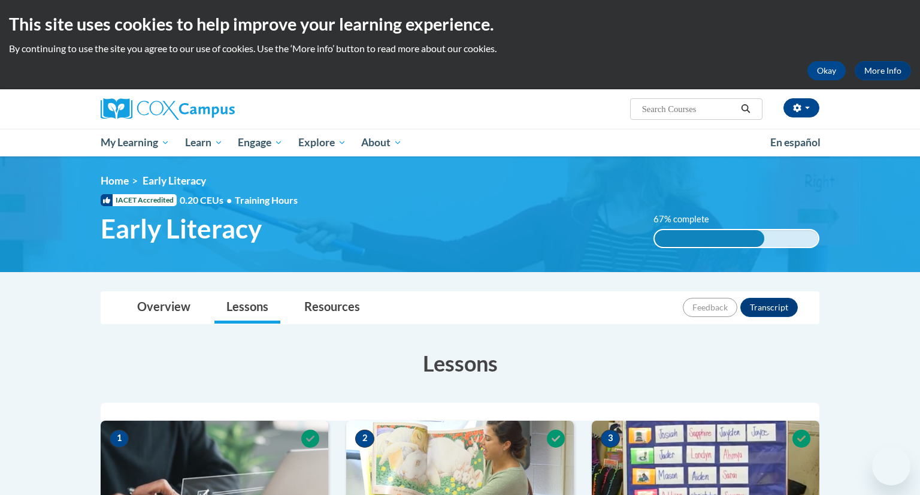  What do you see at coordinates (883, 71) in the screenshot?
I see `a: More Info` at bounding box center [883, 71].